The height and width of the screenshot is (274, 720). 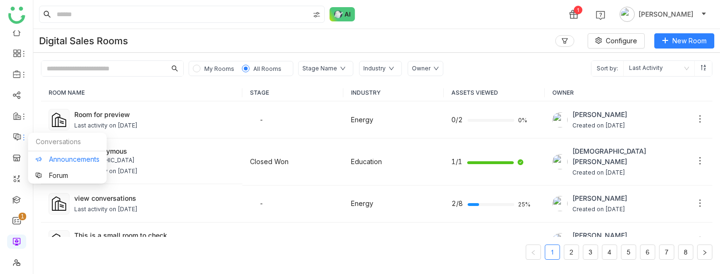 What do you see at coordinates (705, 252) in the screenshot?
I see `button: Next Page` at bounding box center [705, 252].